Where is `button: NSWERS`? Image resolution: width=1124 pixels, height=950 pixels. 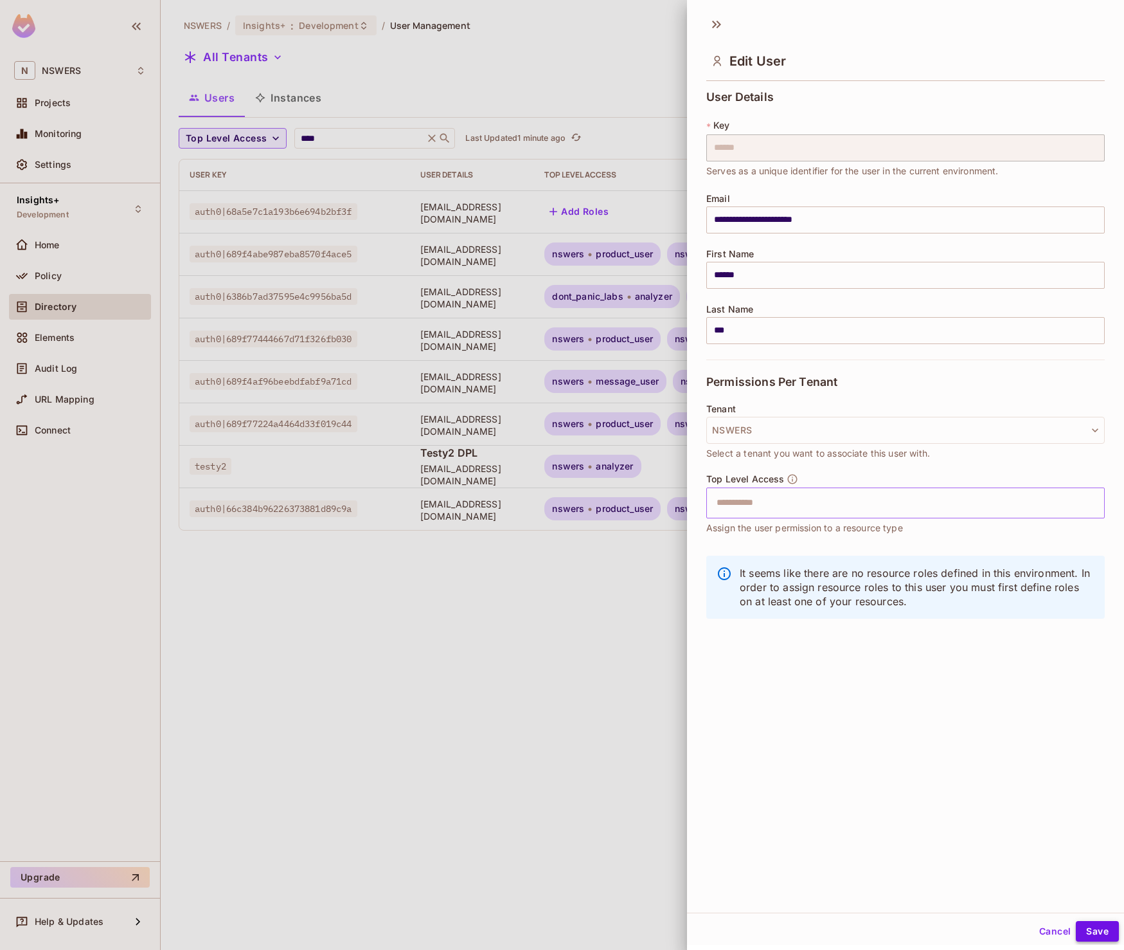
button: NSWERS is located at coordinates (906, 430).